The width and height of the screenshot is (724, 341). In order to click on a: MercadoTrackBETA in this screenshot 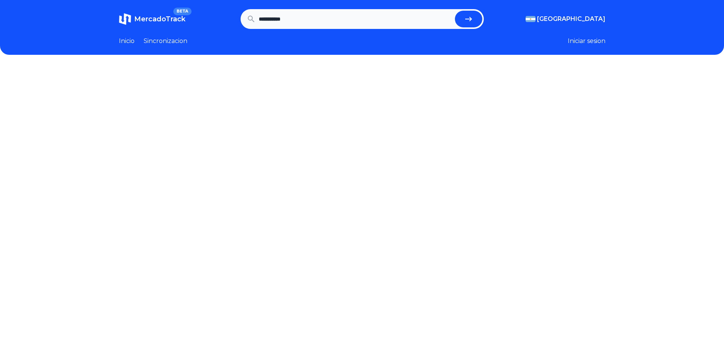, I will do `click(152, 19)`.